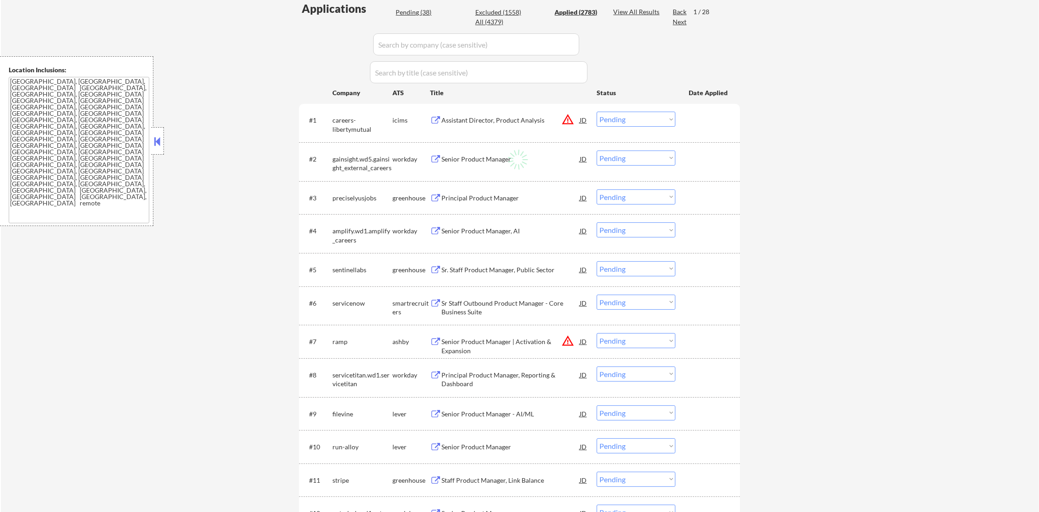 The height and width of the screenshot is (512, 1039). What do you see at coordinates (498, 22) in the screenshot?
I see `div: All (4379)` at bounding box center [498, 22].